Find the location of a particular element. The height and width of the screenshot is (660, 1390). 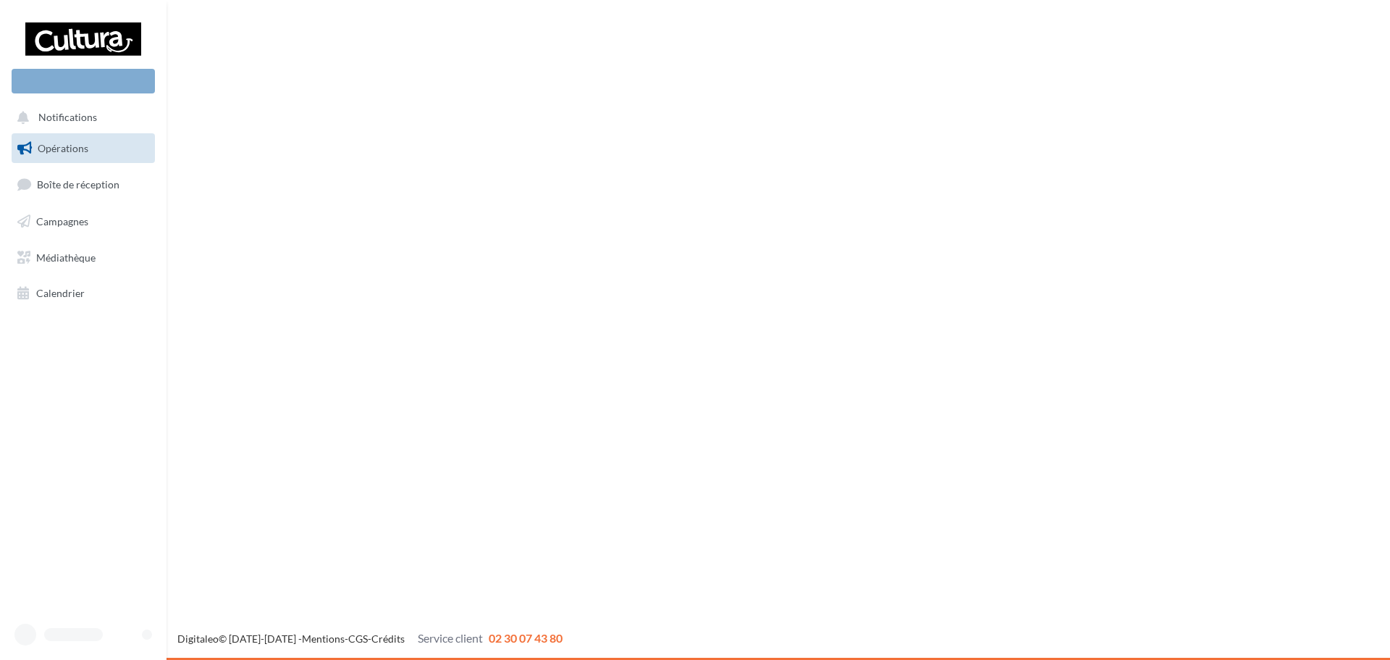

span: Notifications is located at coordinates (67, 117).